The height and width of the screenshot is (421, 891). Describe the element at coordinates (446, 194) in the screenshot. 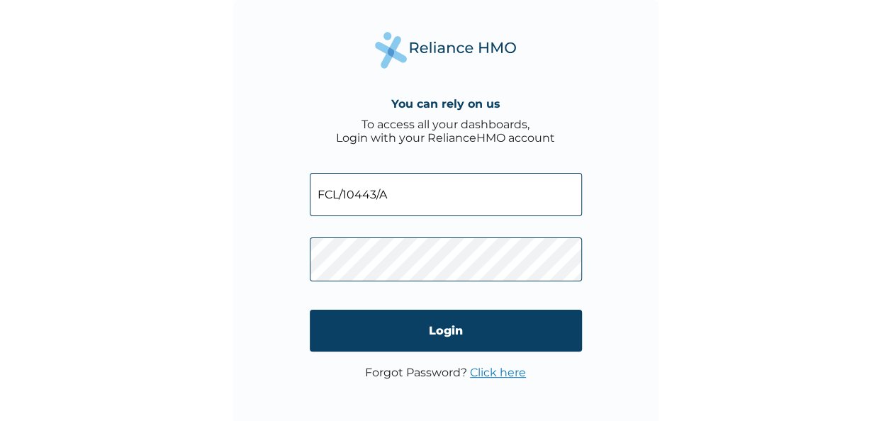

I see `input: Email address or HMO ID` at that location.